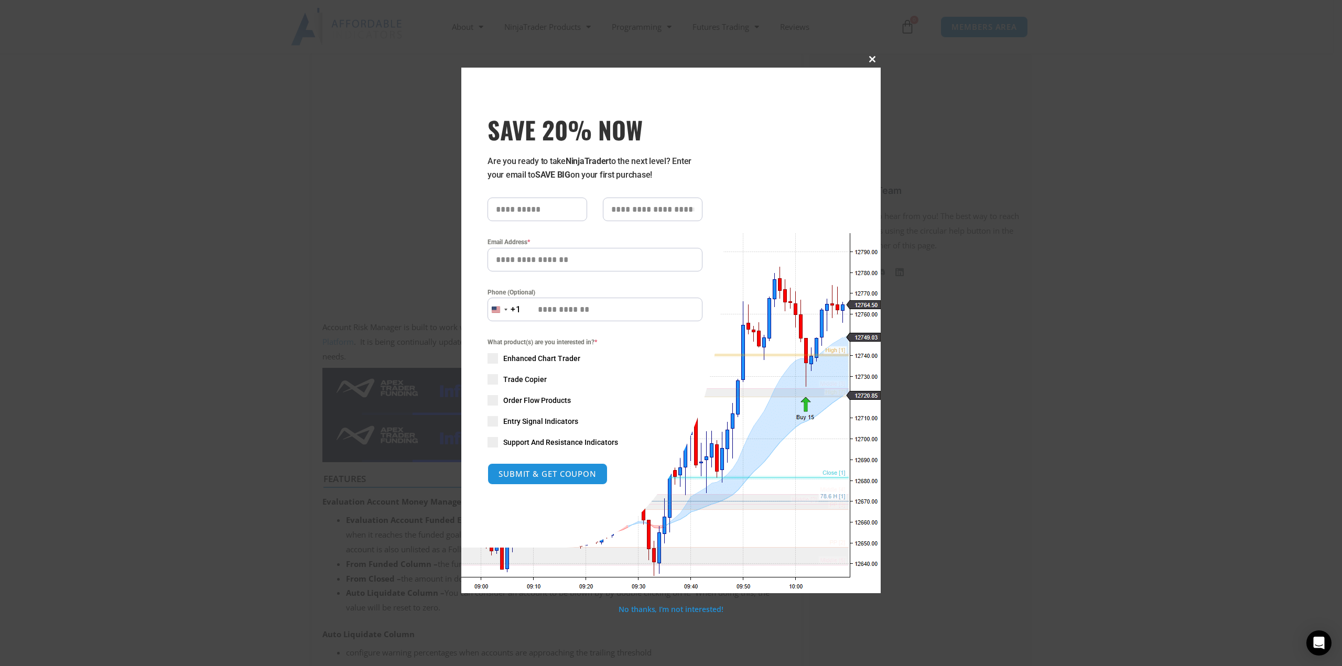 The width and height of the screenshot is (1342, 666). What do you see at coordinates (595, 342) in the screenshot?
I see `span: What product(s) are you interested in?` at bounding box center [595, 342].